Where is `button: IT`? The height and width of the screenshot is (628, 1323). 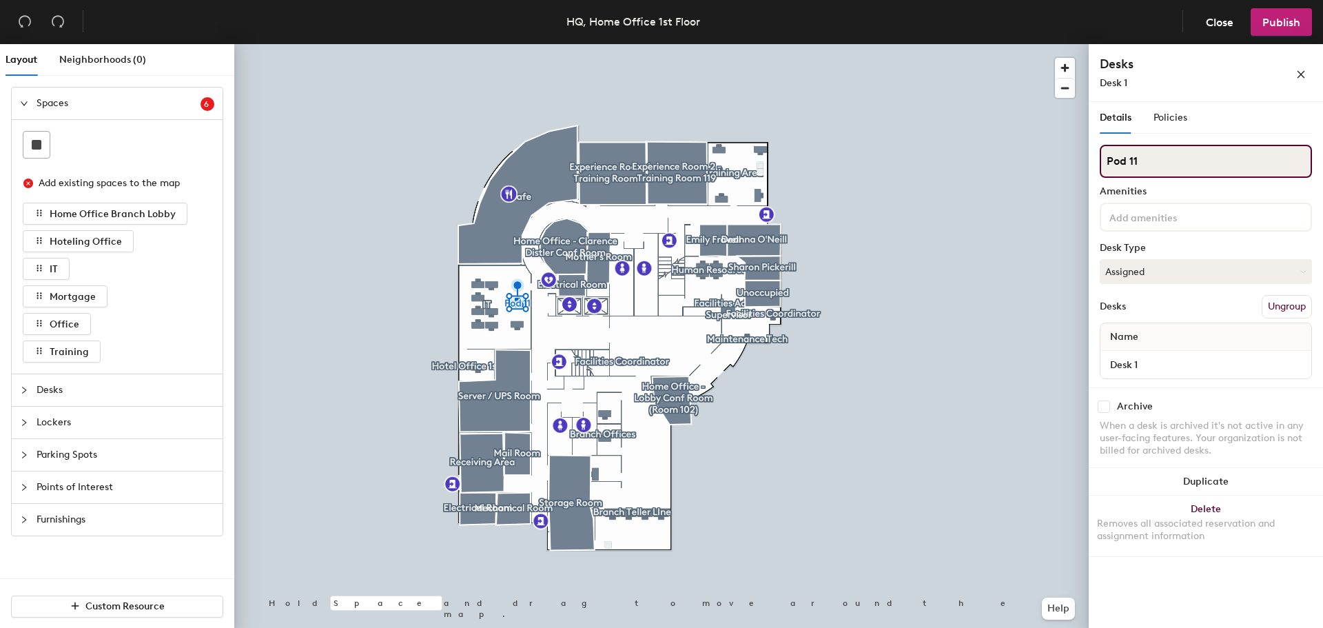 button: IT is located at coordinates (46, 269).